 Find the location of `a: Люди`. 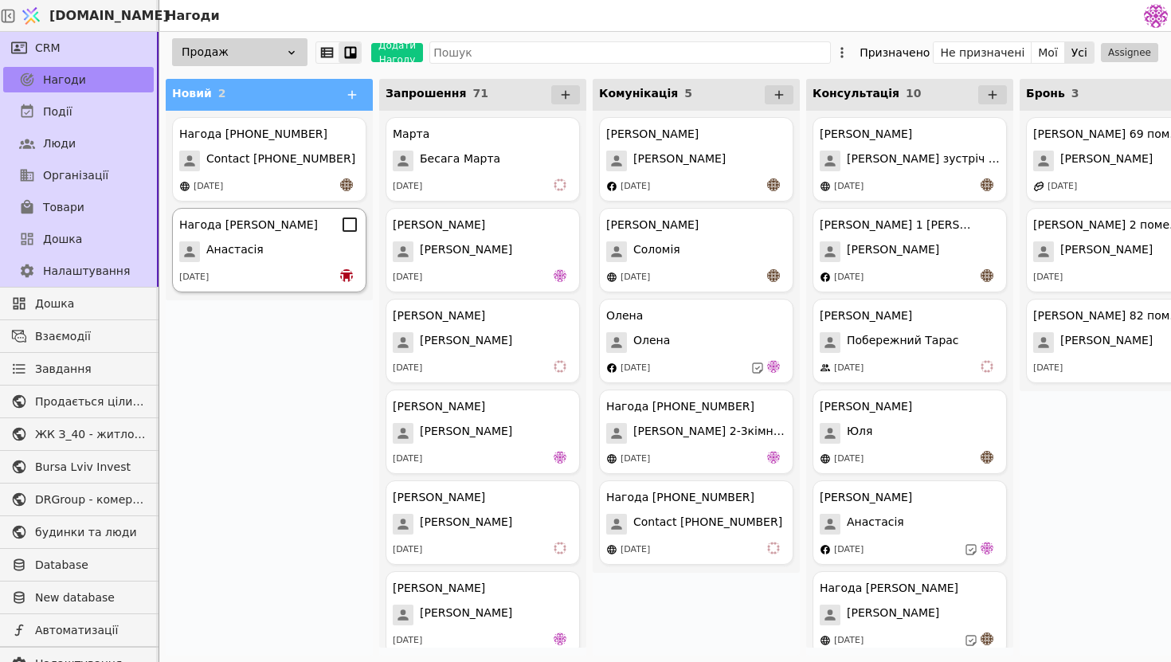

a: Люди is located at coordinates (78, 143).